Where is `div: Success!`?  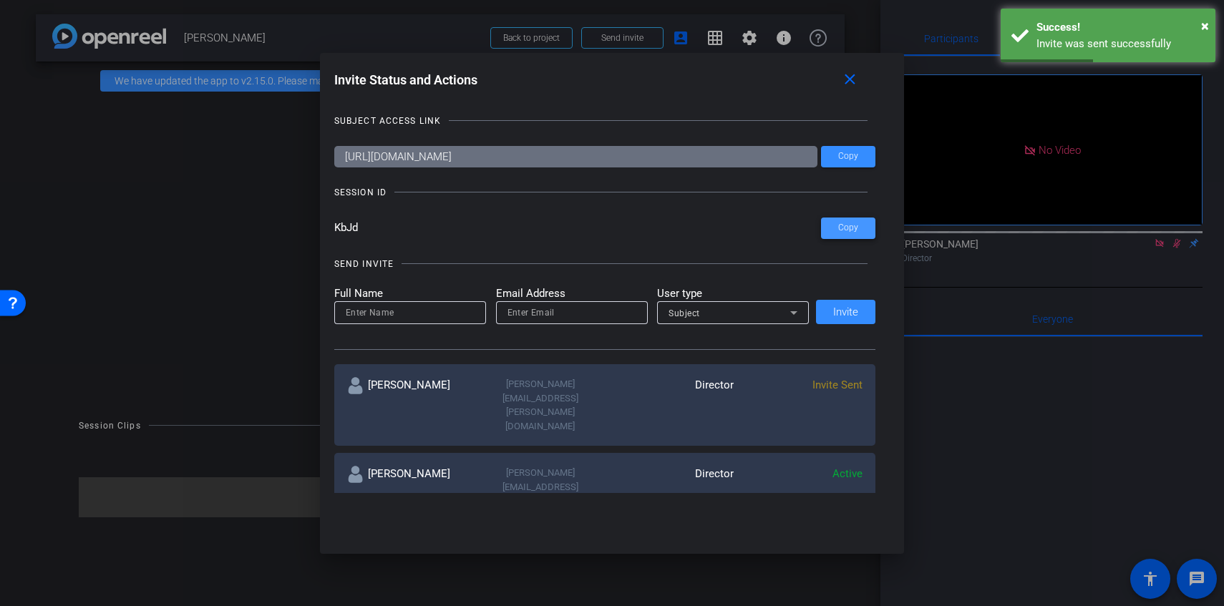 div: Success! is located at coordinates (1121, 27).